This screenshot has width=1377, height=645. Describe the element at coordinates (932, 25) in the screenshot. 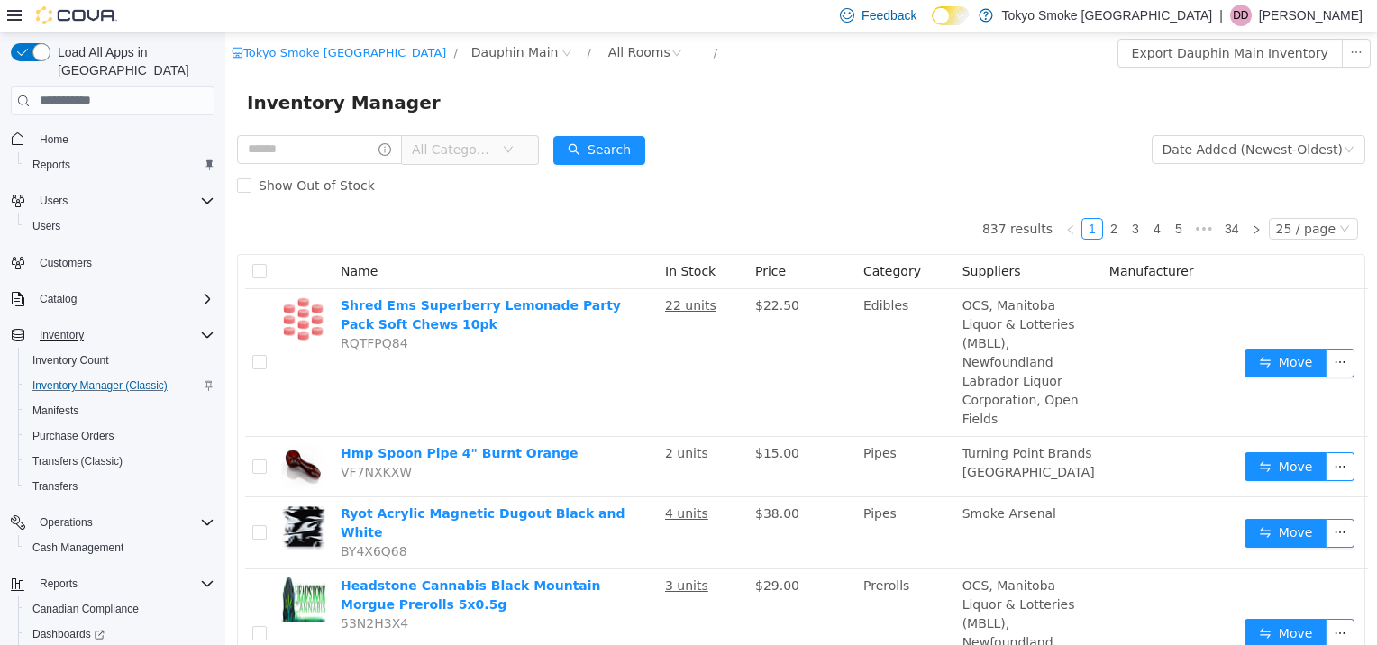

I see `span: Dark Mode` at that location.